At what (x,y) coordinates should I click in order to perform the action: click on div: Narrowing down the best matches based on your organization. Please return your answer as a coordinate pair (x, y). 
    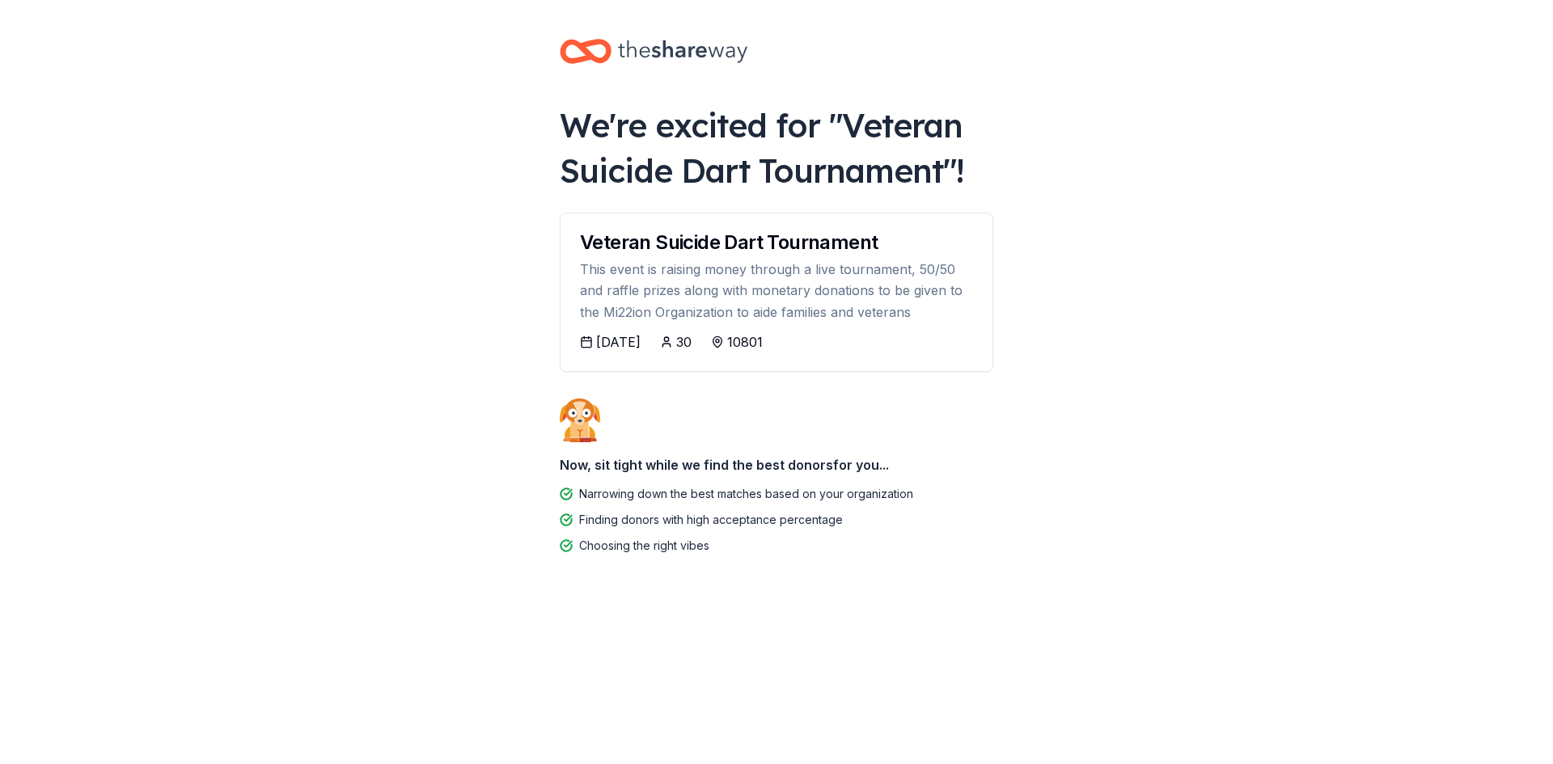
    Looking at the image, I should click on (746, 494).